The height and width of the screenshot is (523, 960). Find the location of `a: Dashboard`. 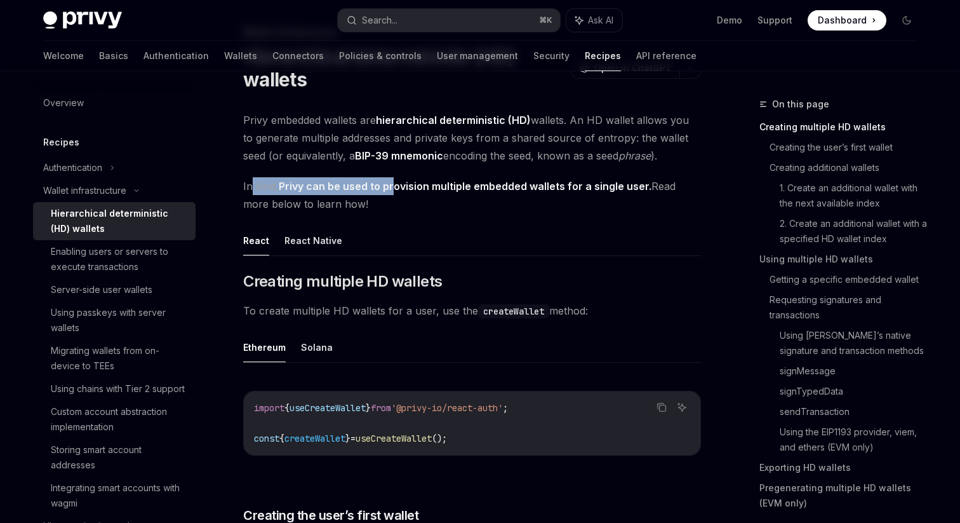

a: Dashboard is located at coordinates (847, 20).